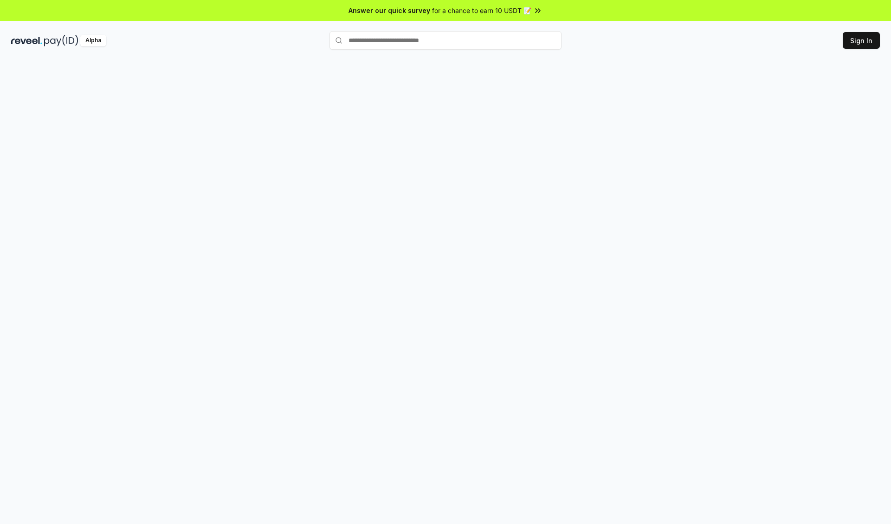 The image size is (891, 524). Describe the element at coordinates (93, 40) in the screenshot. I see `div: Alpha` at that location.